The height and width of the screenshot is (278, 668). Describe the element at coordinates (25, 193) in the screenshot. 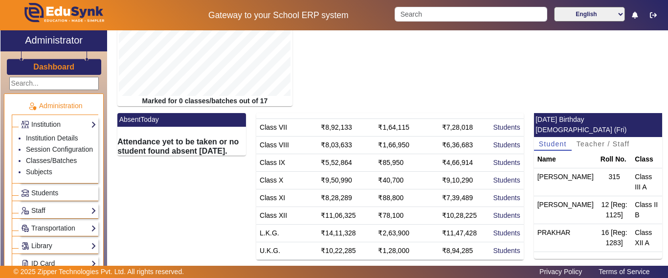

I see `img: Students.png` at that location.